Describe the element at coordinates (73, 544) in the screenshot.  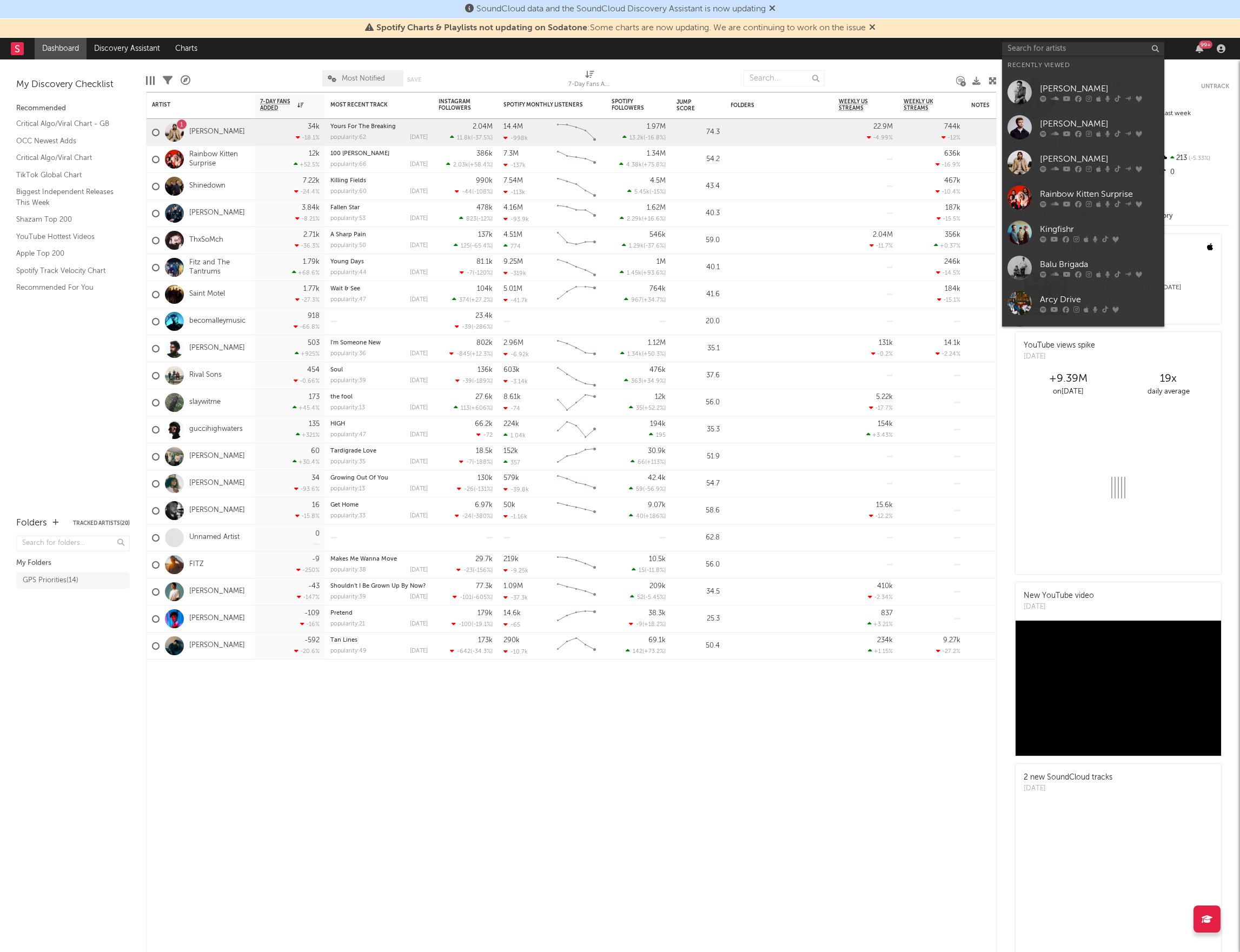
I see `input: Search for folders...` at that location.